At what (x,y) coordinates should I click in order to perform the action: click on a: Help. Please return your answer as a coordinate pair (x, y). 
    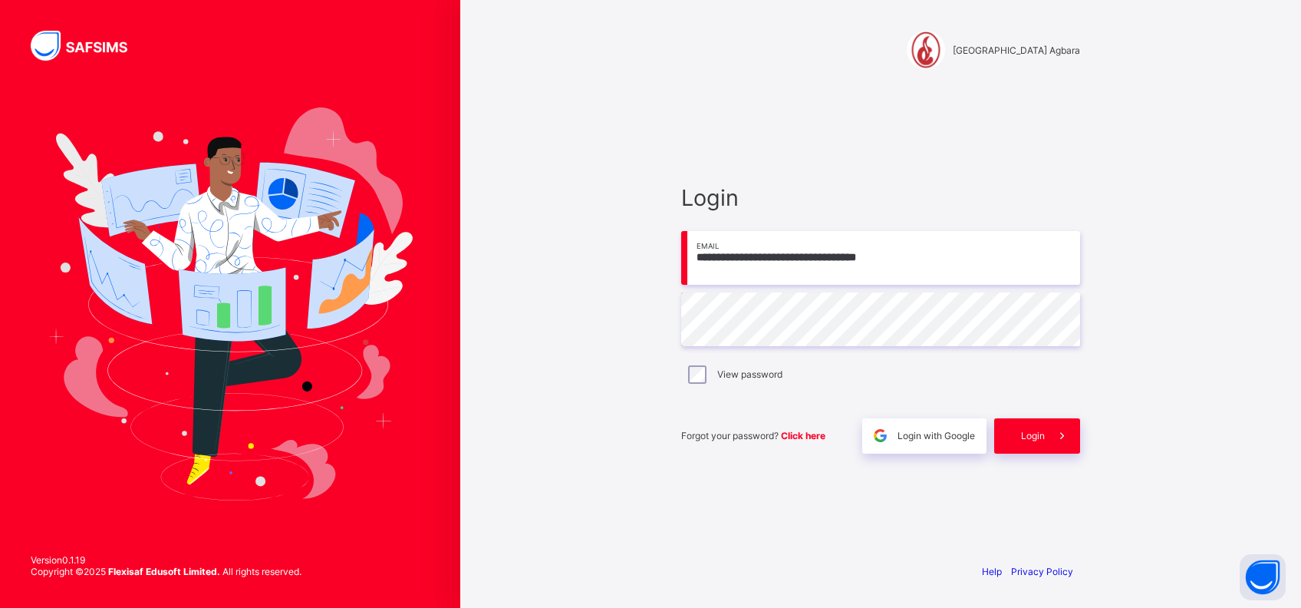
    Looking at the image, I should click on (992, 571).